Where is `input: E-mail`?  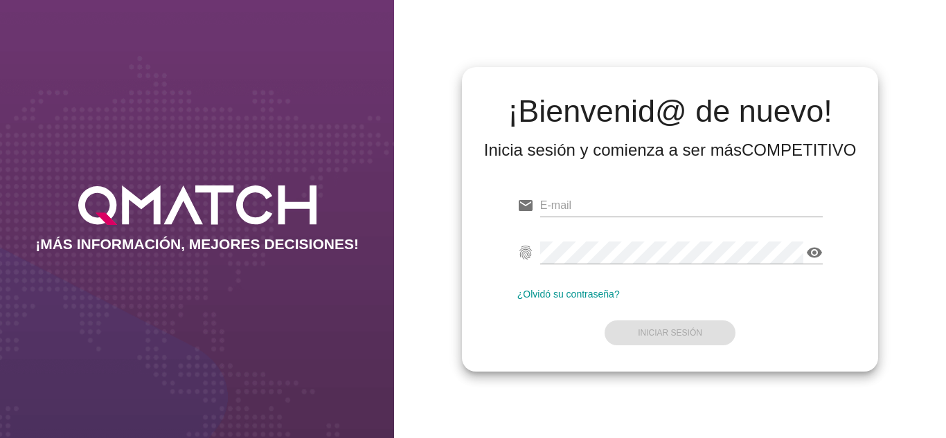
input: E-mail is located at coordinates (681, 206).